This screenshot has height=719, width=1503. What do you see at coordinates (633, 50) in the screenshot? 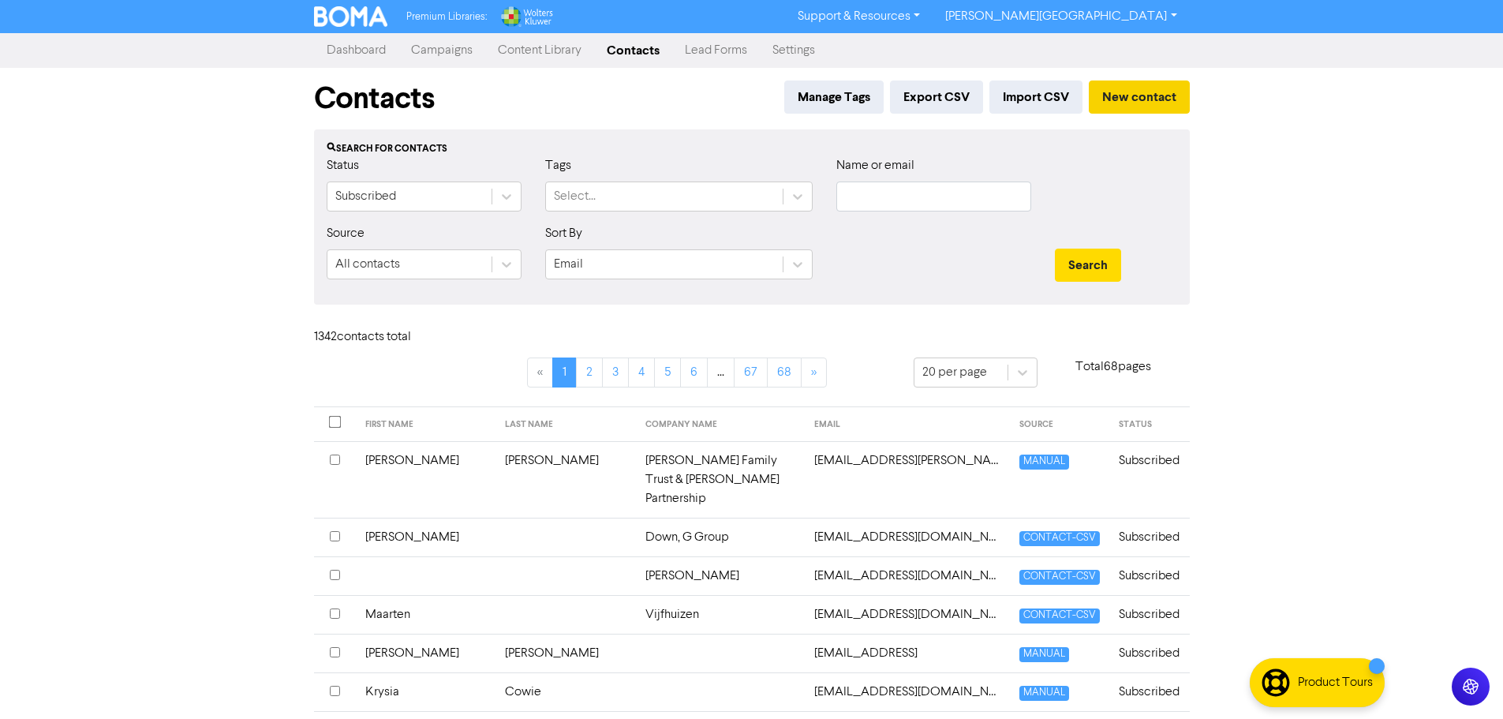
I see `a: Contacts` at bounding box center [633, 50].